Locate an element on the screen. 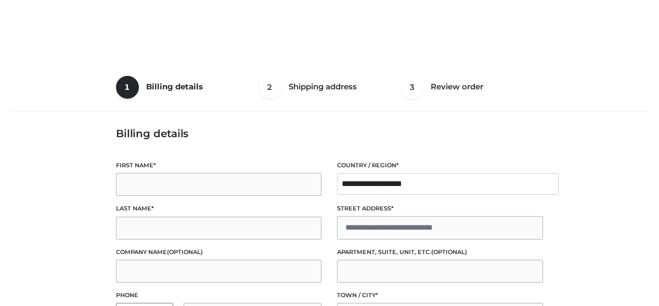  span: Shipping address is located at coordinates (322, 86).